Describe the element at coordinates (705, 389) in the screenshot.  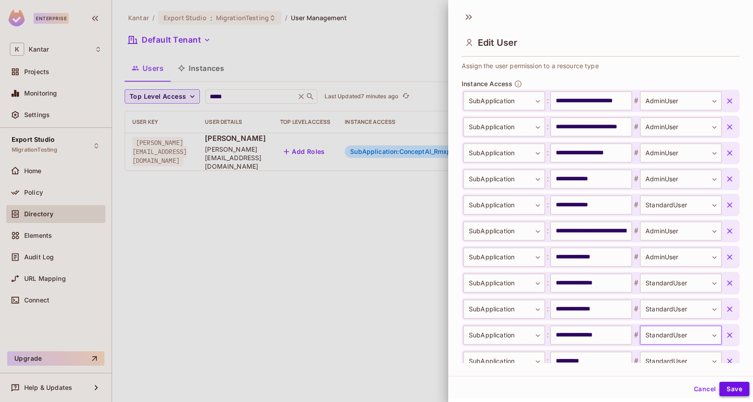
I see `button: Cancel` at that location.